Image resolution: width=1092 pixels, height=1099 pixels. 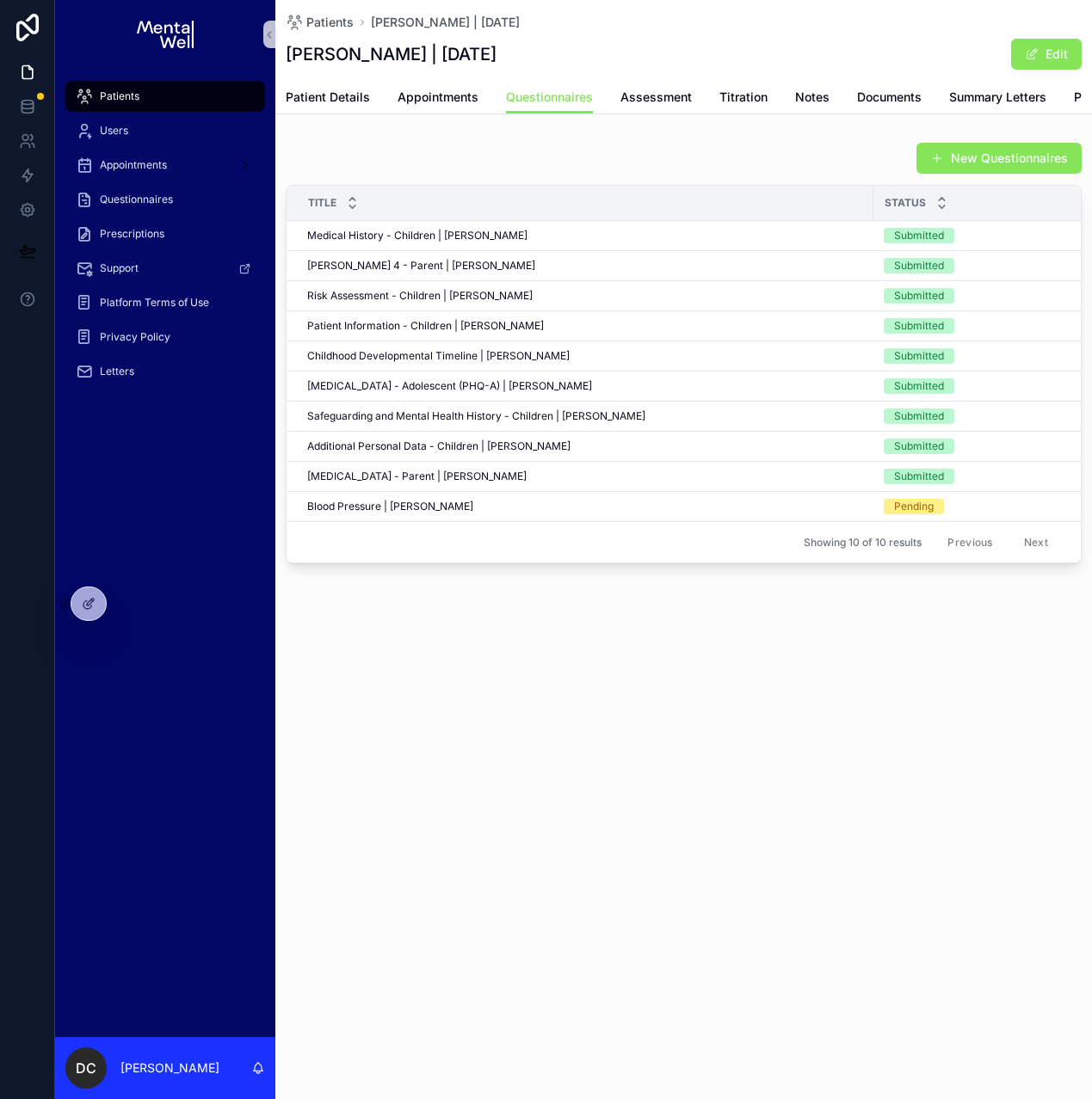 I want to click on img: App logo, so click(x=164, y=34).